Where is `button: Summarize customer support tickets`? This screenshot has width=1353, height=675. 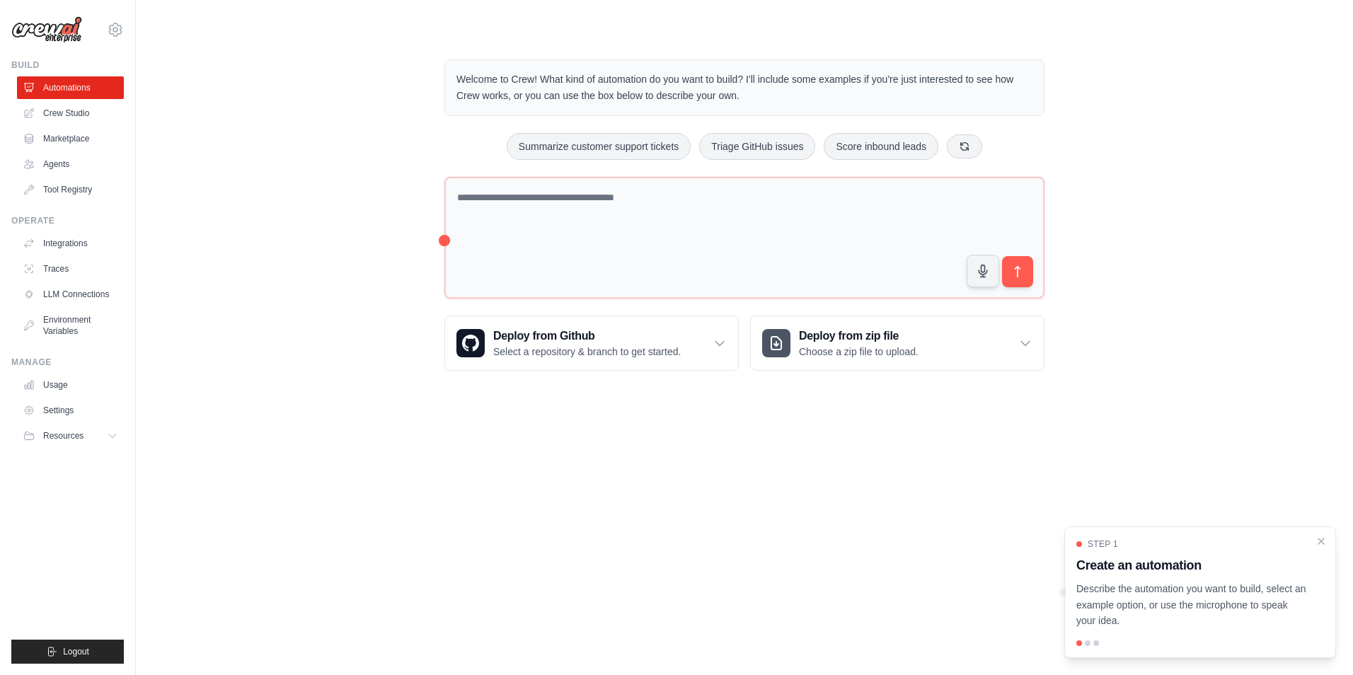 button: Summarize customer support tickets is located at coordinates (598, 146).